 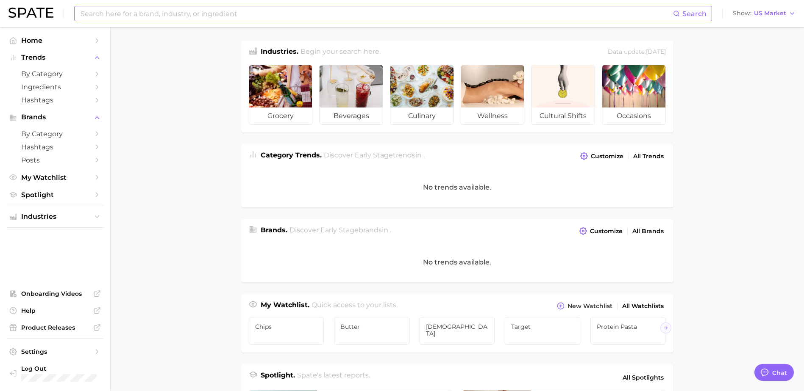 I want to click on a: Posts, so click(x=55, y=160).